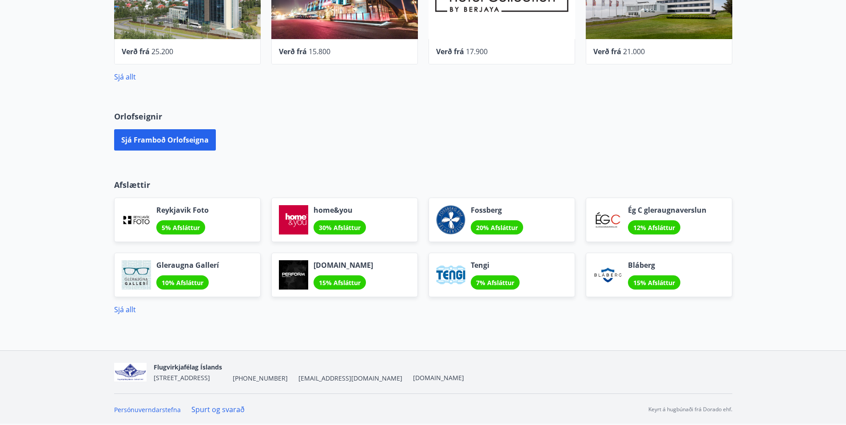  Describe the element at coordinates (667, 210) in the screenshot. I see `span: Ég C gleraugnaverslun` at that location.